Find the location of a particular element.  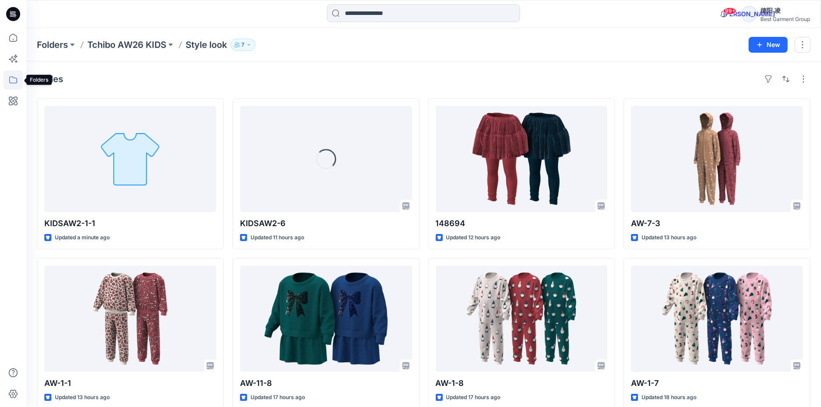

p: Updated 11 hours ago is located at coordinates (277, 237).